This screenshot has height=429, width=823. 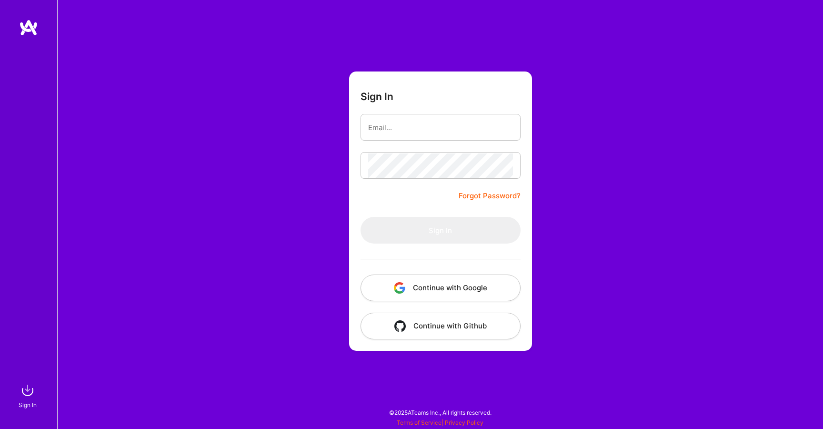 I want to click on a: sign inSign In, so click(x=29, y=395).